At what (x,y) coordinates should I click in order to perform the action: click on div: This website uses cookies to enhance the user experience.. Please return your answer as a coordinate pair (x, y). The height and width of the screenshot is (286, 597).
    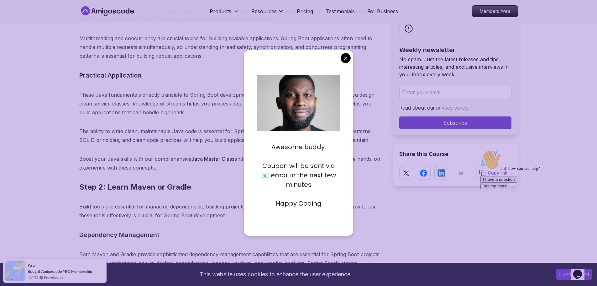
    Looking at the image, I should click on (276, 274).